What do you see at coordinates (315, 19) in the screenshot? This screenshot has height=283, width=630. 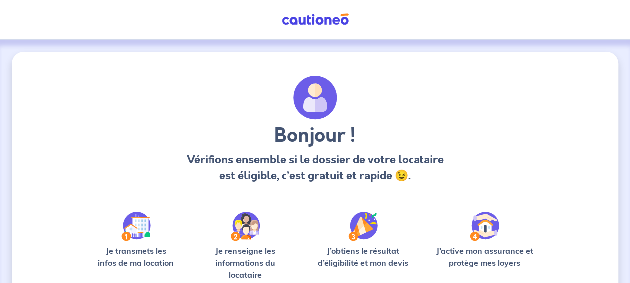 I see `img: Cautioneo` at bounding box center [315, 19].